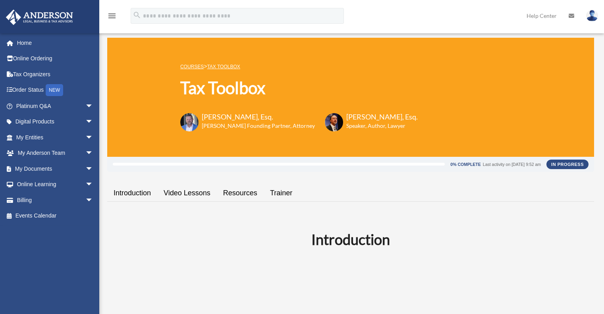 Image resolution: width=604 pixels, height=314 pixels. Describe the element at coordinates (54, 90) in the screenshot. I see `div: NEW` at that location.